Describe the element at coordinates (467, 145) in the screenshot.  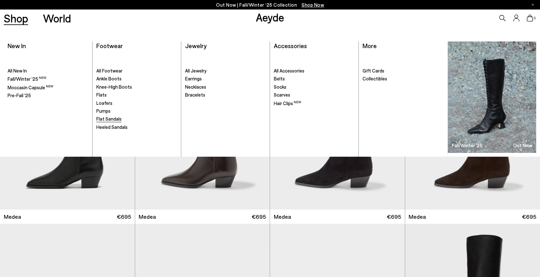
I see `h3: Fall/Winter '25` at that location.